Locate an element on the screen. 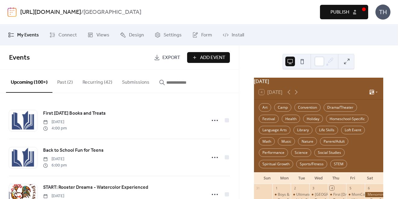 The height and width of the screenshot is (199, 398). span: Install is located at coordinates (238, 35).